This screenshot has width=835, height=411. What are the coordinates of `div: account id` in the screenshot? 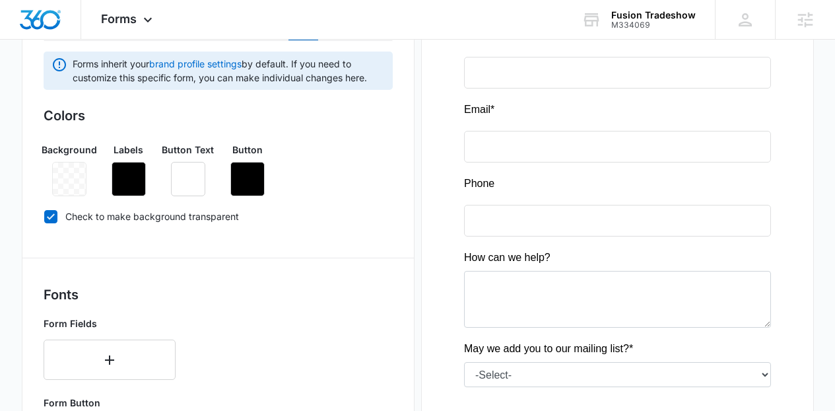 It's located at (654, 25).